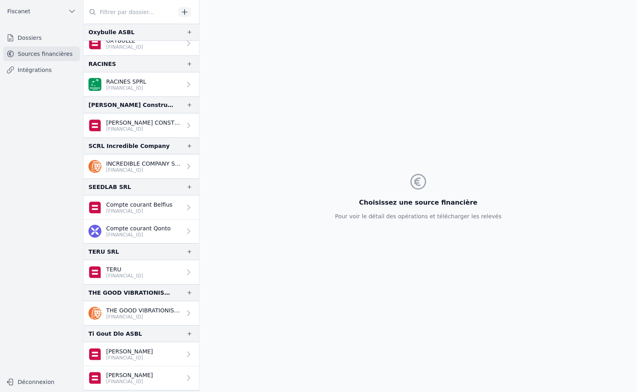 This screenshot has height=392, width=637. I want to click on a: Sources financières, so click(41, 54).